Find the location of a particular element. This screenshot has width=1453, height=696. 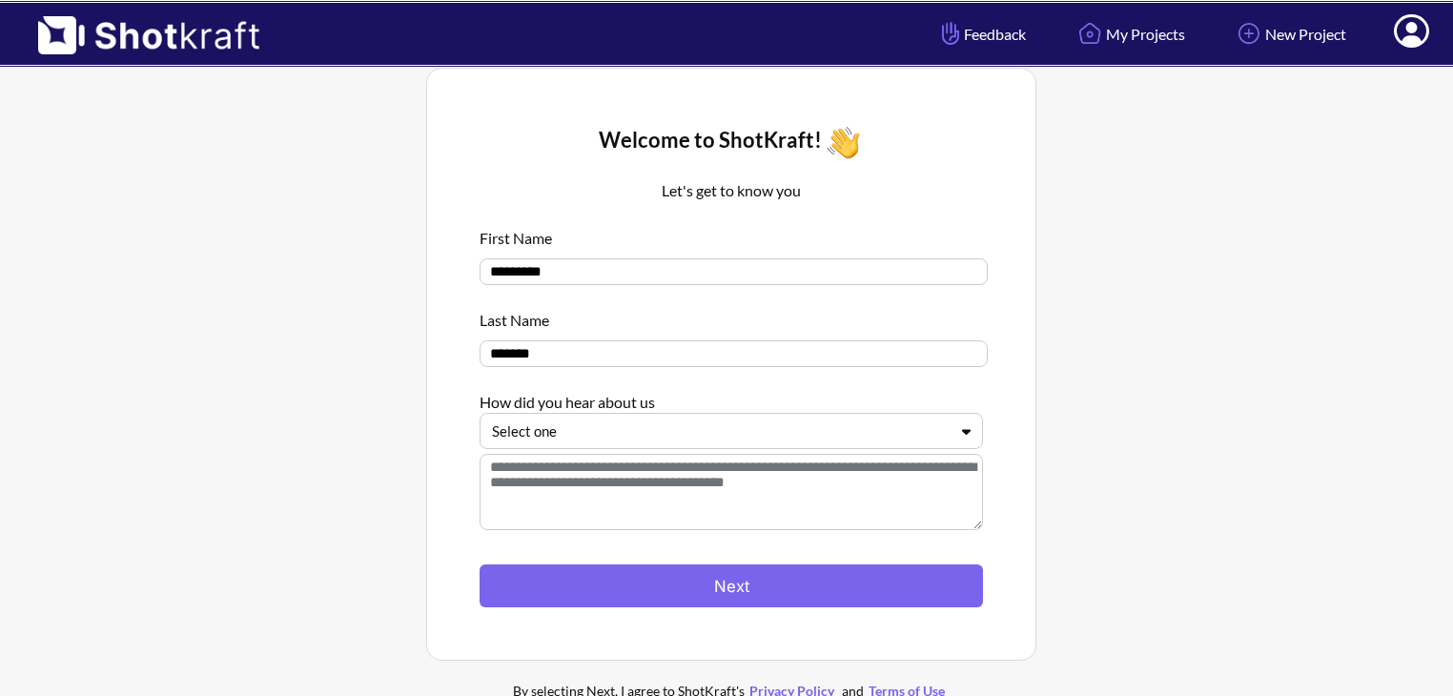

p: Let's get to know you is located at coordinates (731, 191).